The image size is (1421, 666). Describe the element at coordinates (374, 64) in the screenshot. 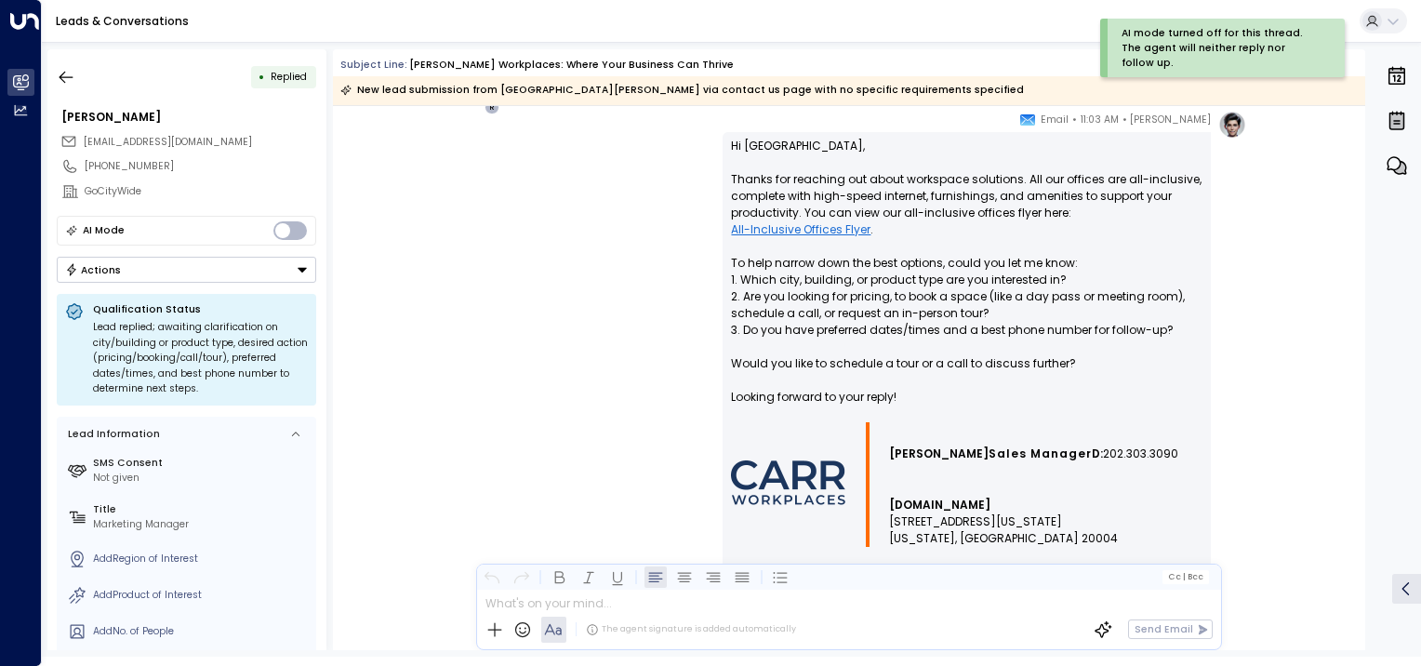

I see `span: Subject Line:` at that location.